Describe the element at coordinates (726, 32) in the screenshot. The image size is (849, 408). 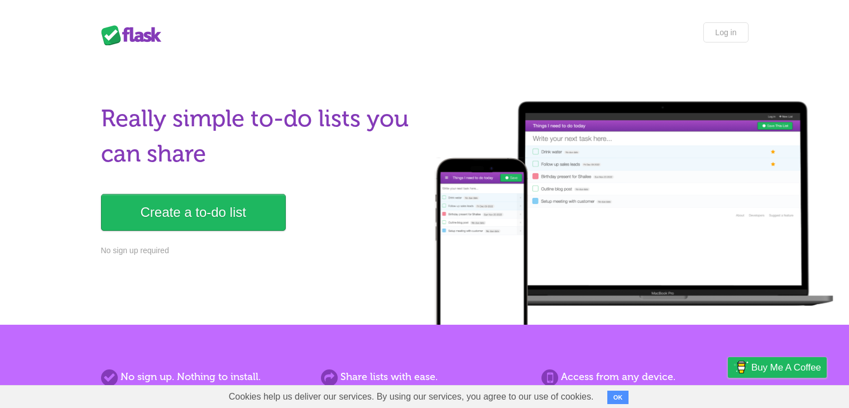
I see `a: Log in` at that location.